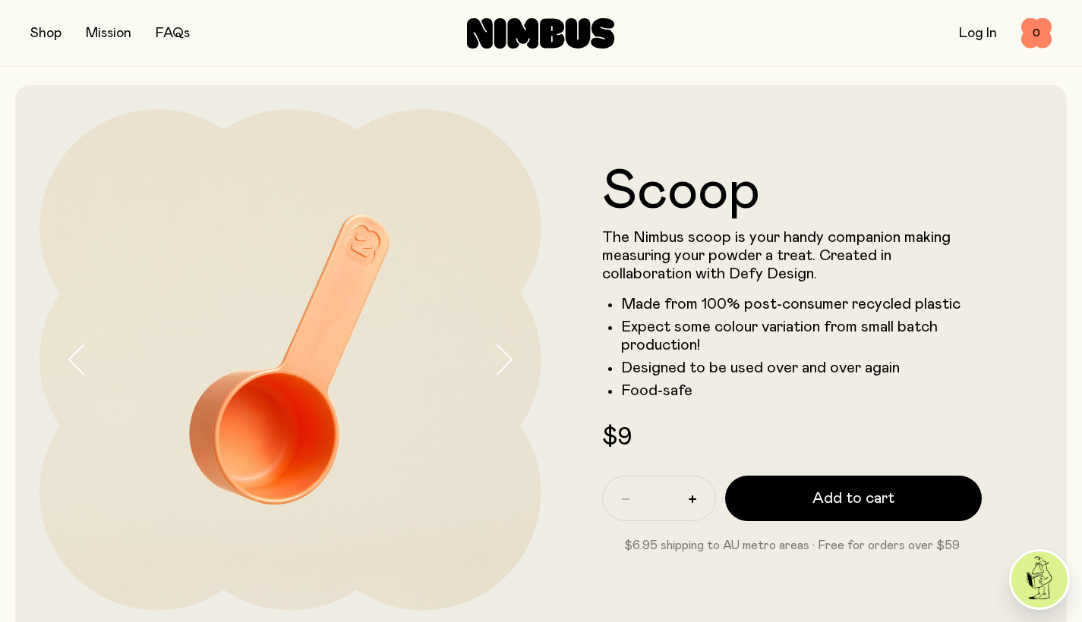 This screenshot has height=622, width=1082. What do you see at coordinates (802, 336) in the screenshot?
I see `li: Expect some colour variation from small batch production!` at bounding box center [802, 336].